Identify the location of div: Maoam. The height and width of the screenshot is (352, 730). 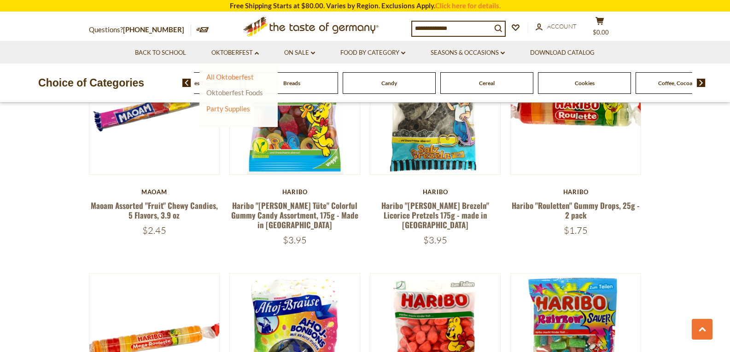
(154, 192).